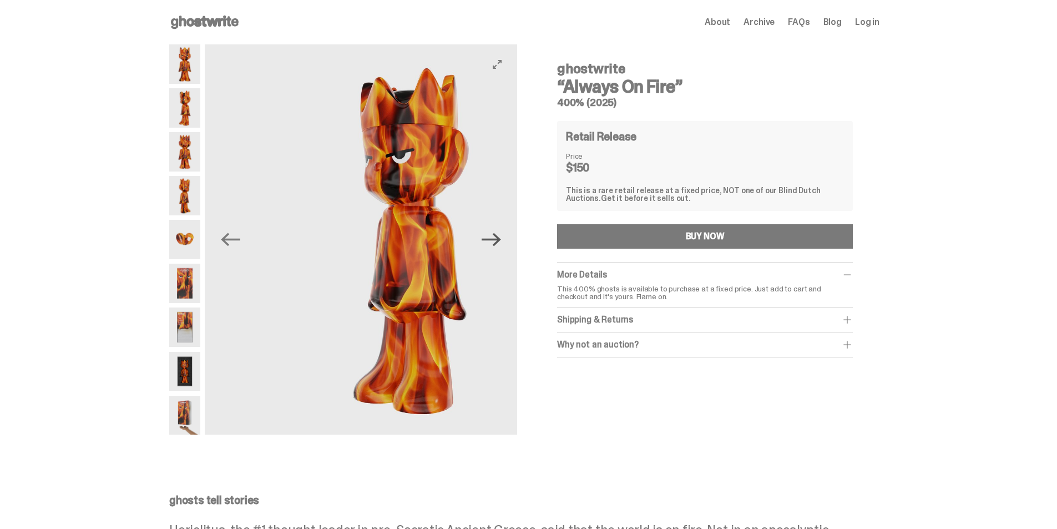  What do you see at coordinates (185, 283) in the screenshot?
I see `img: Always-On-Fire---Website-Archive.2491X.png` at bounding box center [185, 283].